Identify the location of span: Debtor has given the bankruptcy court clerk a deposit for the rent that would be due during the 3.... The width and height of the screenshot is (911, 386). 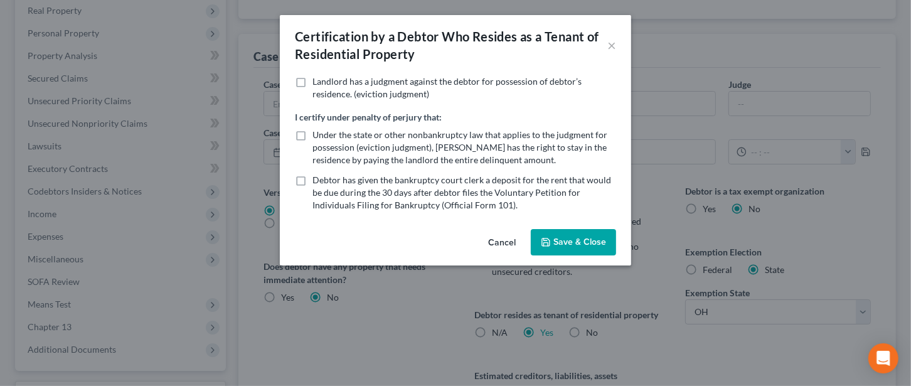
(462, 192).